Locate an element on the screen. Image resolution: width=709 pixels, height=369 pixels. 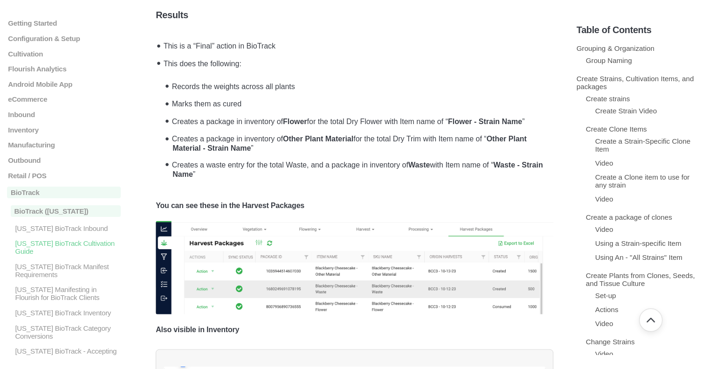
li: This is a “Final” action in BioTrack is located at coordinates (357, 45).